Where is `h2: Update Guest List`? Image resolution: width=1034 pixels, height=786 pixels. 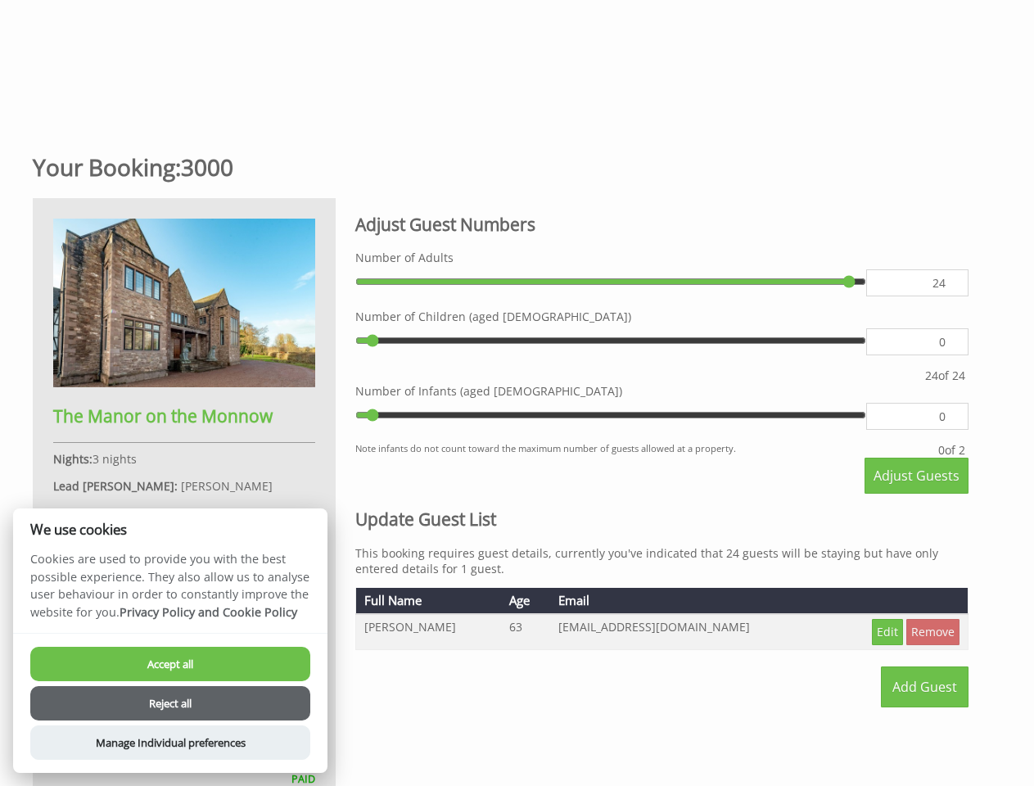 h2: Update Guest List is located at coordinates (661, 519).